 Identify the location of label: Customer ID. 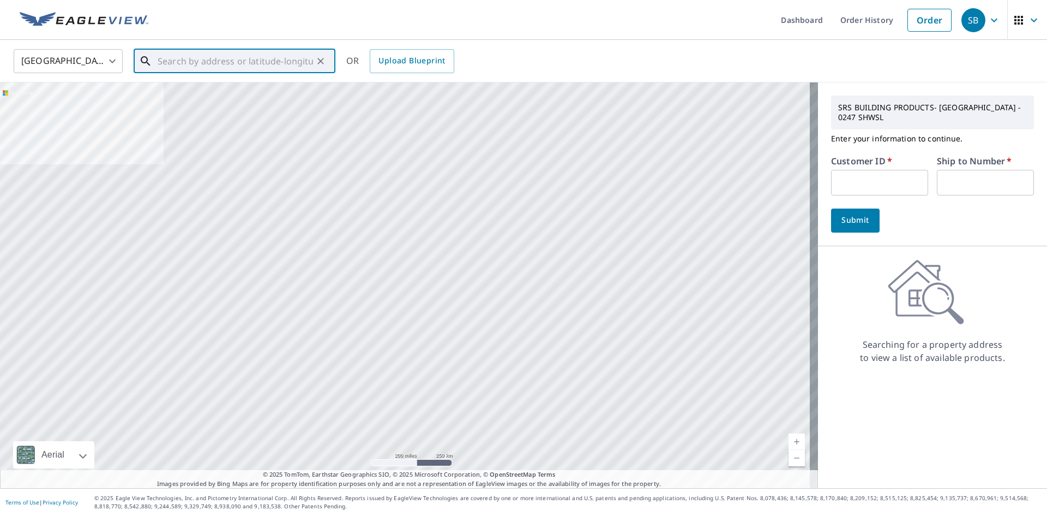
(862, 161).